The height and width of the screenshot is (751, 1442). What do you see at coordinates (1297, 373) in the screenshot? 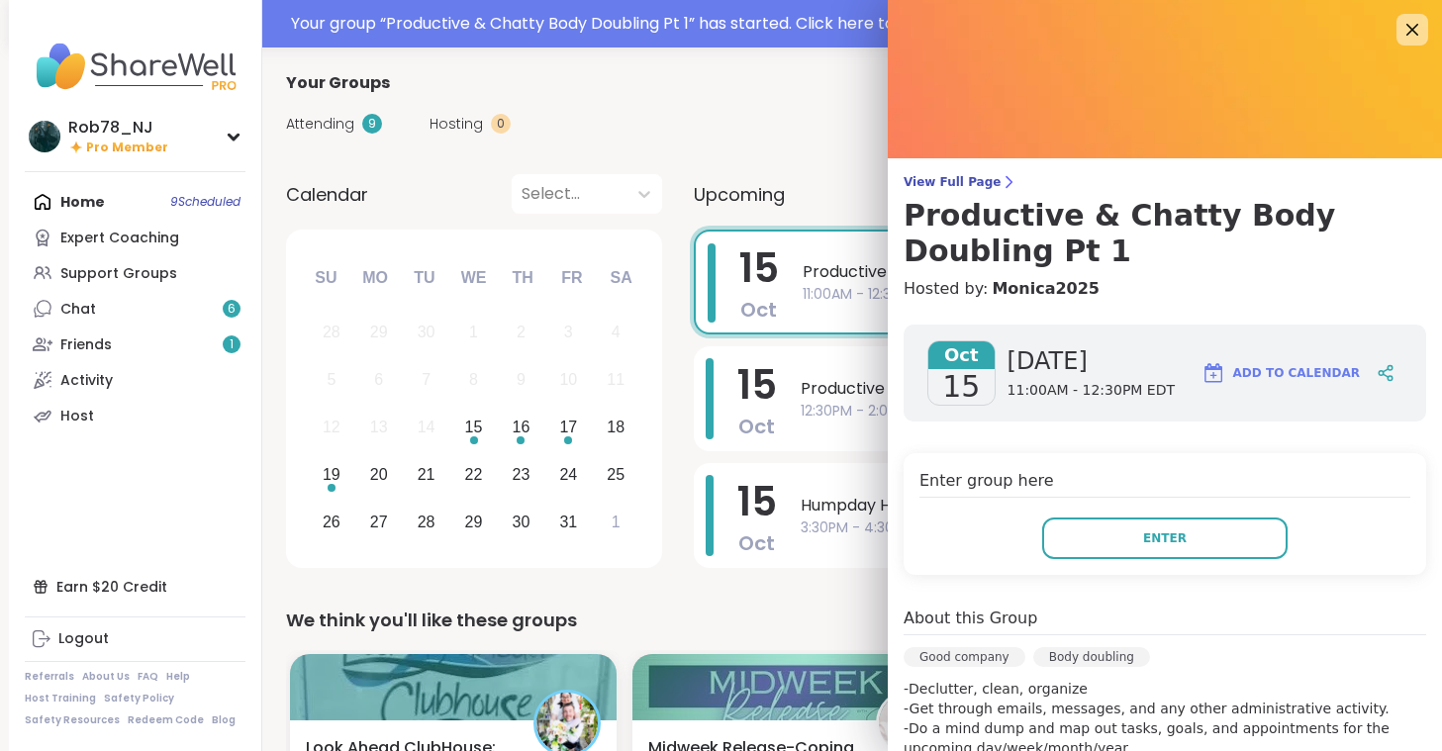
I see `span: Add to Calendar` at bounding box center [1297, 373].